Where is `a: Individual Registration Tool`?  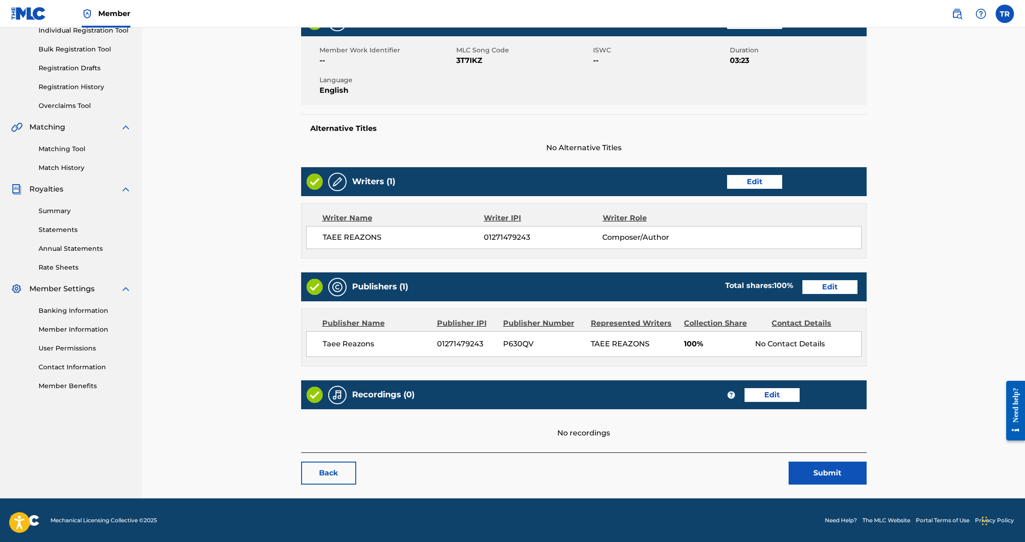 a: Individual Registration Tool is located at coordinates (85, 30).